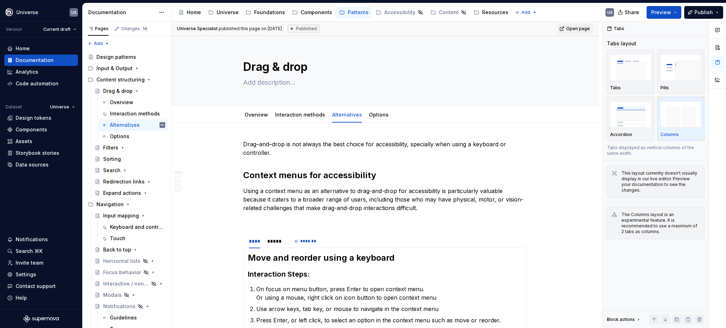 The width and height of the screenshot is (726, 328). What do you see at coordinates (681, 72) in the screenshot?
I see `button: placeholderPills` at bounding box center [681, 72].